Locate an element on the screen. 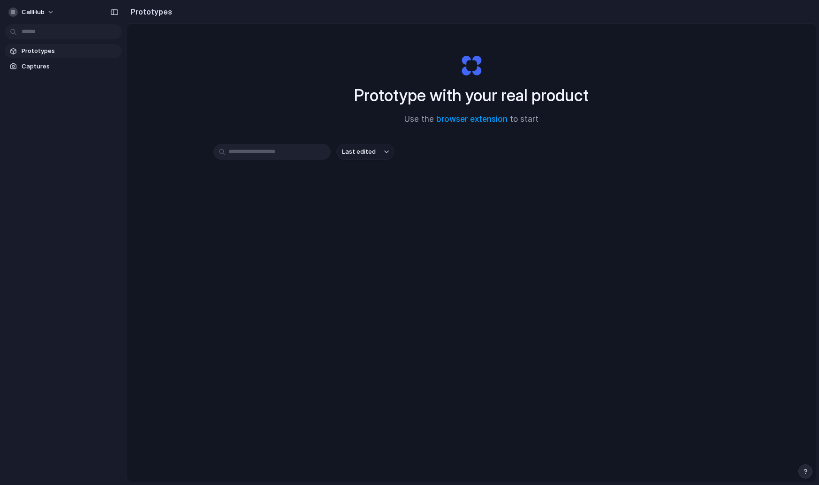 This screenshot has width=819, height=485. button: CallHub is located at coordinates (32, 12).